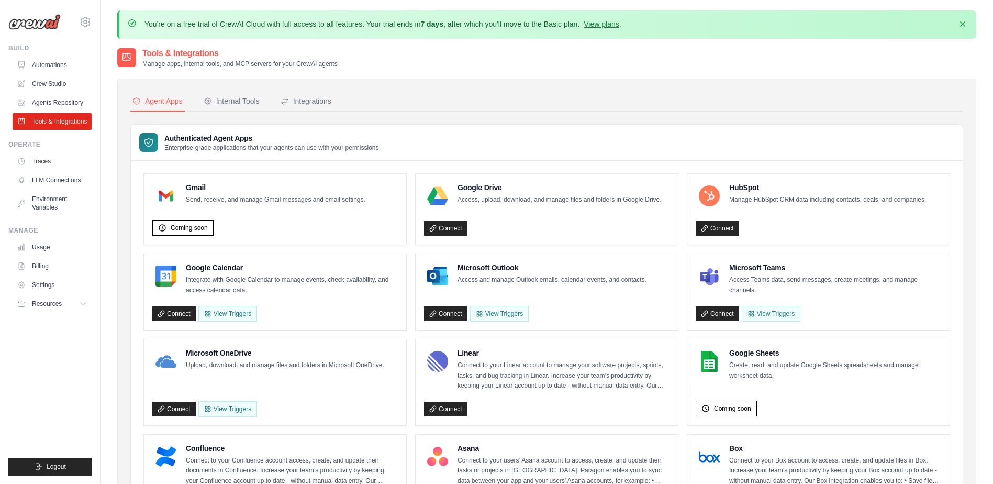 Image resolution: width=993 pixels, height=484 pixels. I want to click on p: You're on a free trial of CrewAI Cloud with full access to all features. Your trial ends in , aft..., so click(383, 24).